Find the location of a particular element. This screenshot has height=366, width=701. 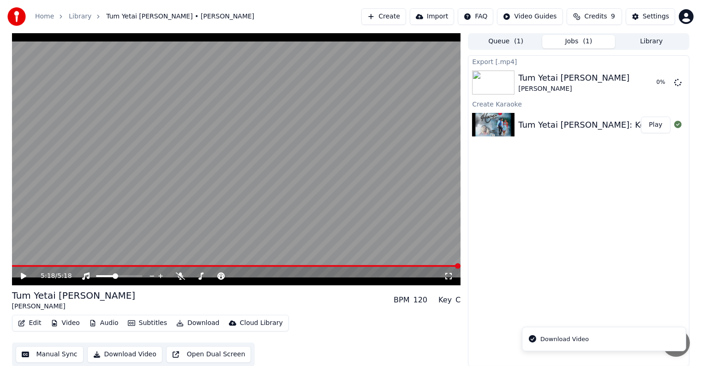

span: 9 is located at coordinates (613, 17).